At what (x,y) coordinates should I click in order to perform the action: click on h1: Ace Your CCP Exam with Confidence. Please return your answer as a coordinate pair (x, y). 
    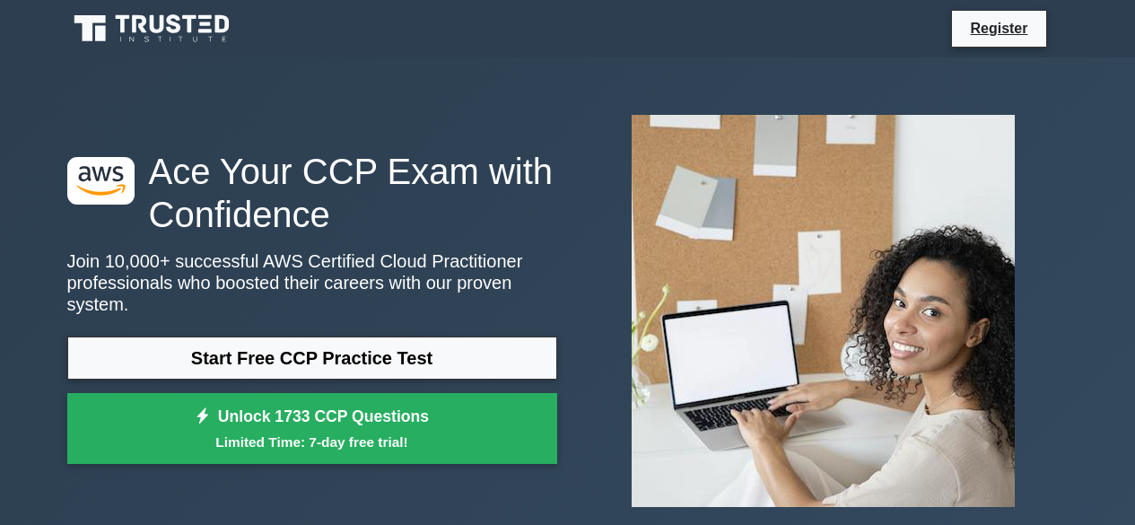
    Looking at the image, I should click on (312, 193).